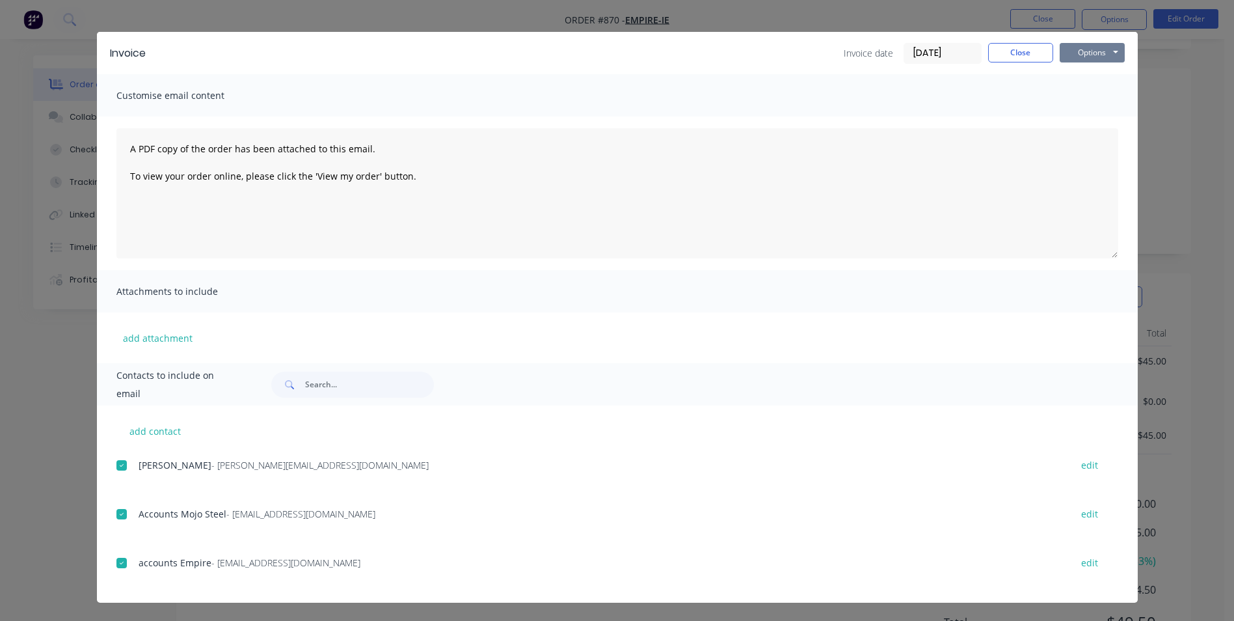  I want to click on textarea: A PDF copy of the order has been attached to this email. To view your order online, please click ..., so click(617, 193).